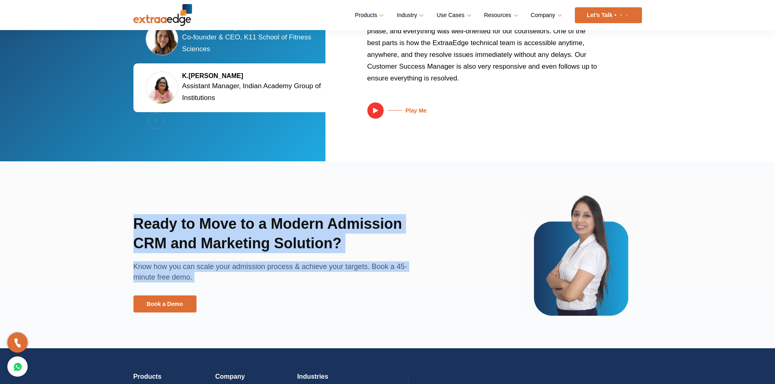  What do you see at coordinates (500, 15) in the screenshot?
I see `a: Resources` at bounding box center [500, 15].